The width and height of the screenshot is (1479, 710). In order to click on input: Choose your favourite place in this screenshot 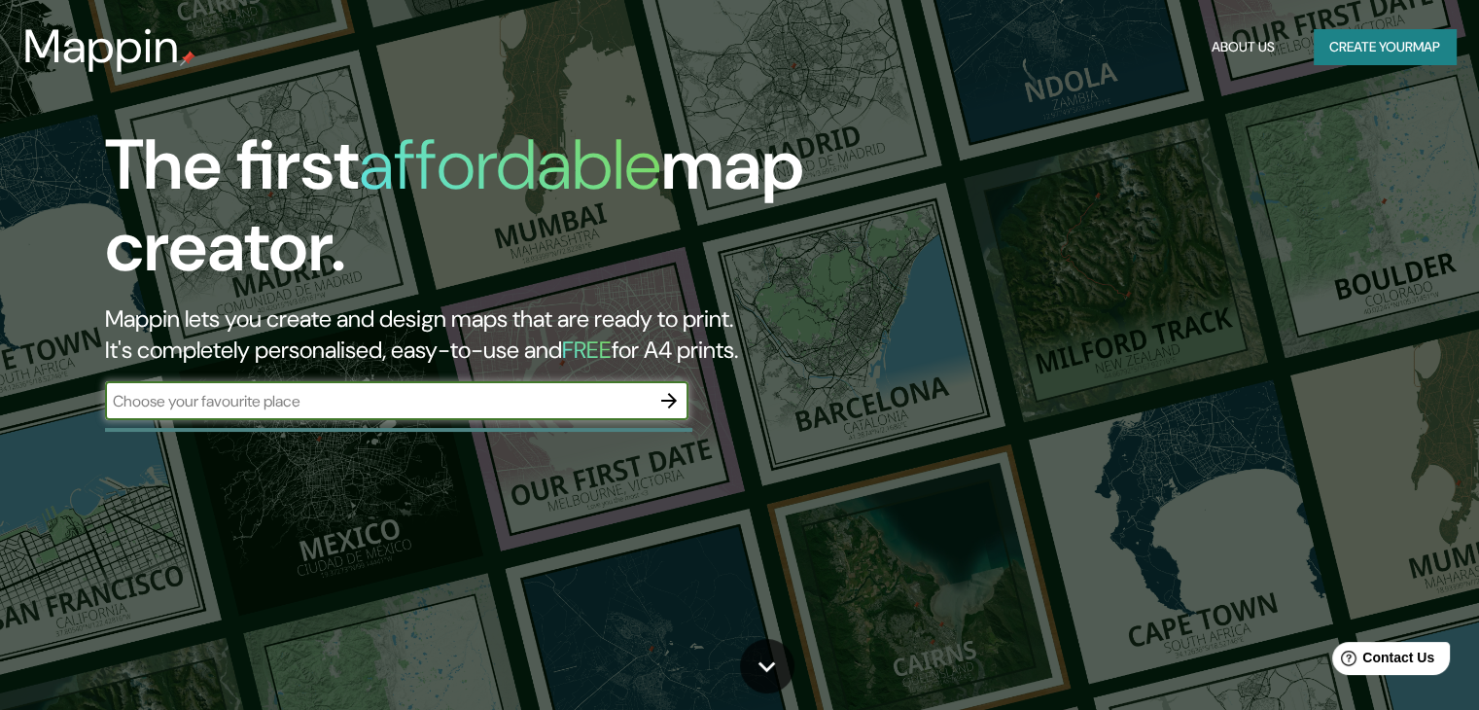, I will do `click(377, 401)`.